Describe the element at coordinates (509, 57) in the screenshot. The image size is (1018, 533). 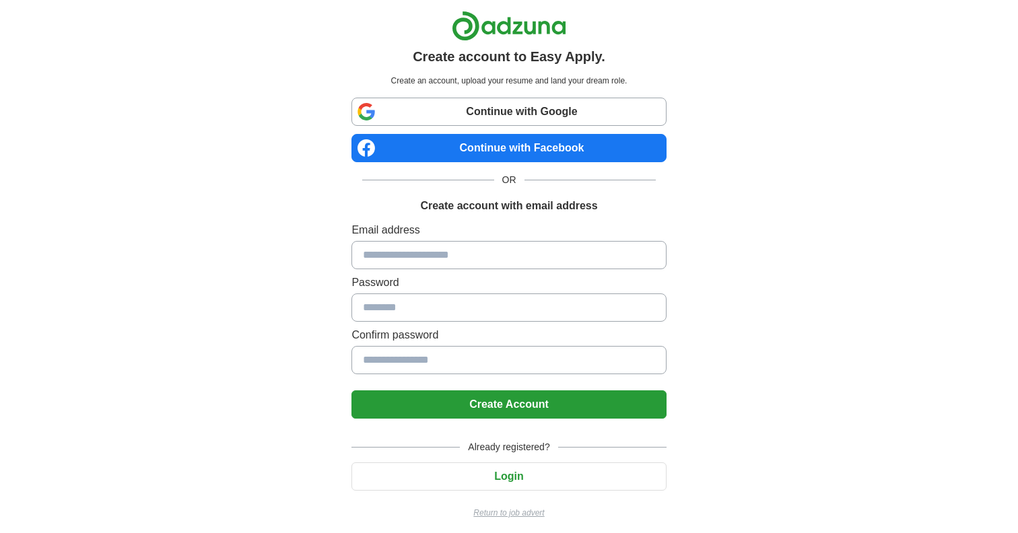
I see `h1: Create account to Easy Apply.` at that location.